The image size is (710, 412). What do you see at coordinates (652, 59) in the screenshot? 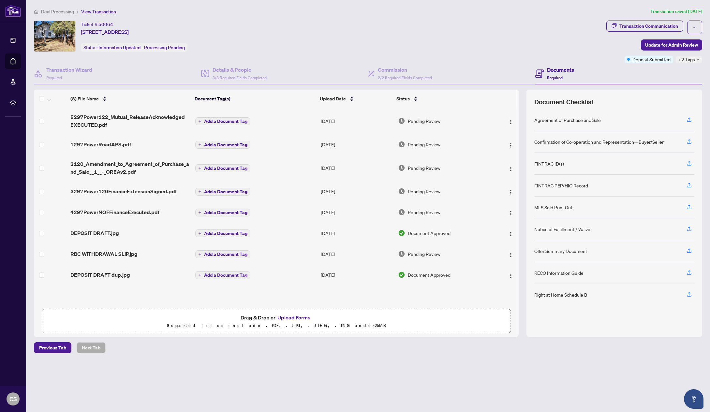
I see `span: Deposit Submitted` at bounding box center [652, 59].